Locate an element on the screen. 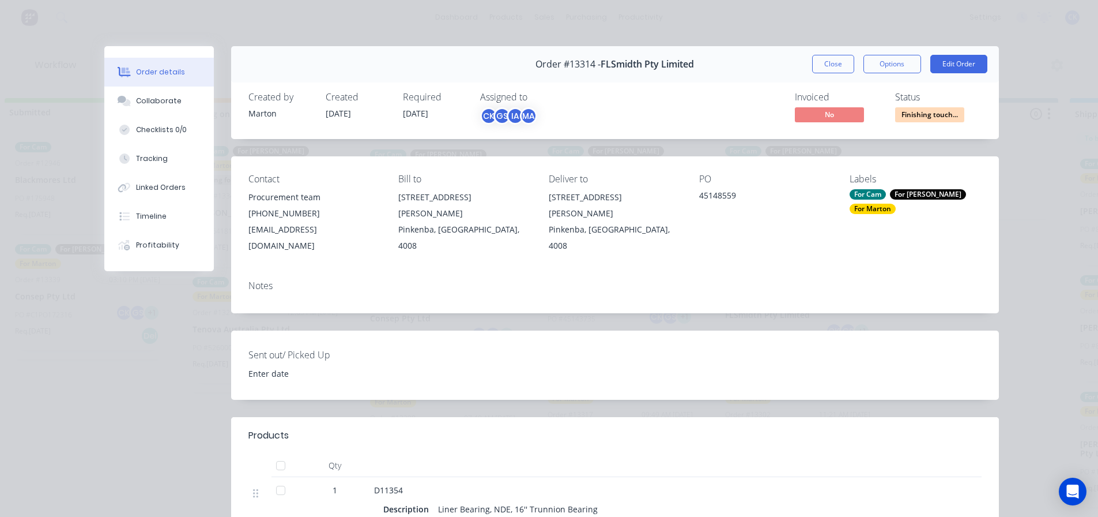 Image resolution: width=1098 pixels, height=517 pixels. button: Timeline is located at coordinates (159, 216).